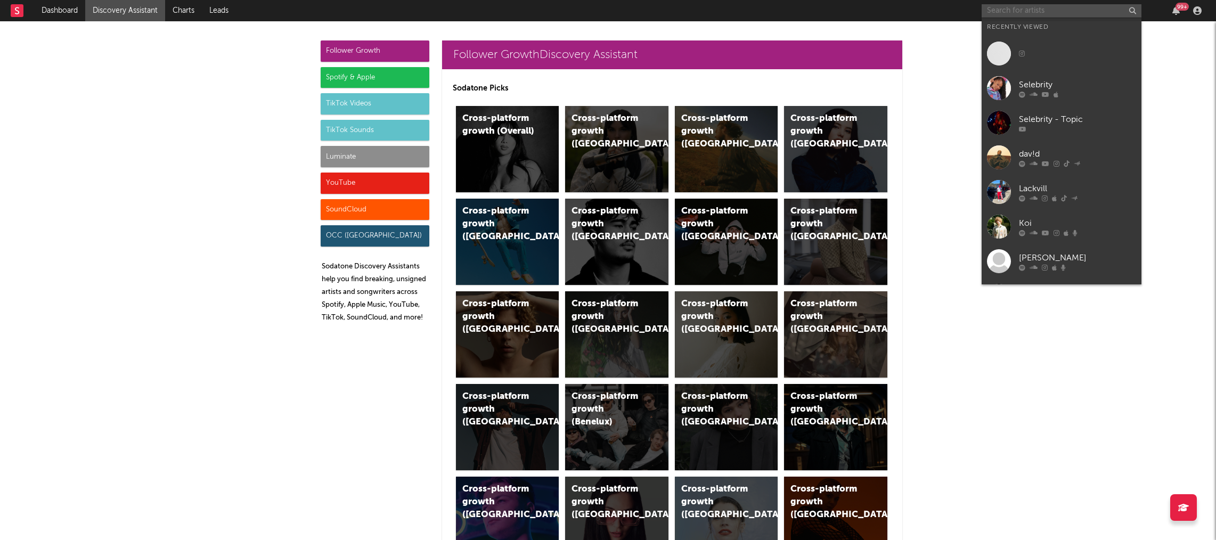 The width and height of the screenshot is (1216, 540). Describe the element at coordinates (375, 183) in the screenshot. I see `div: YouTube` at that location.